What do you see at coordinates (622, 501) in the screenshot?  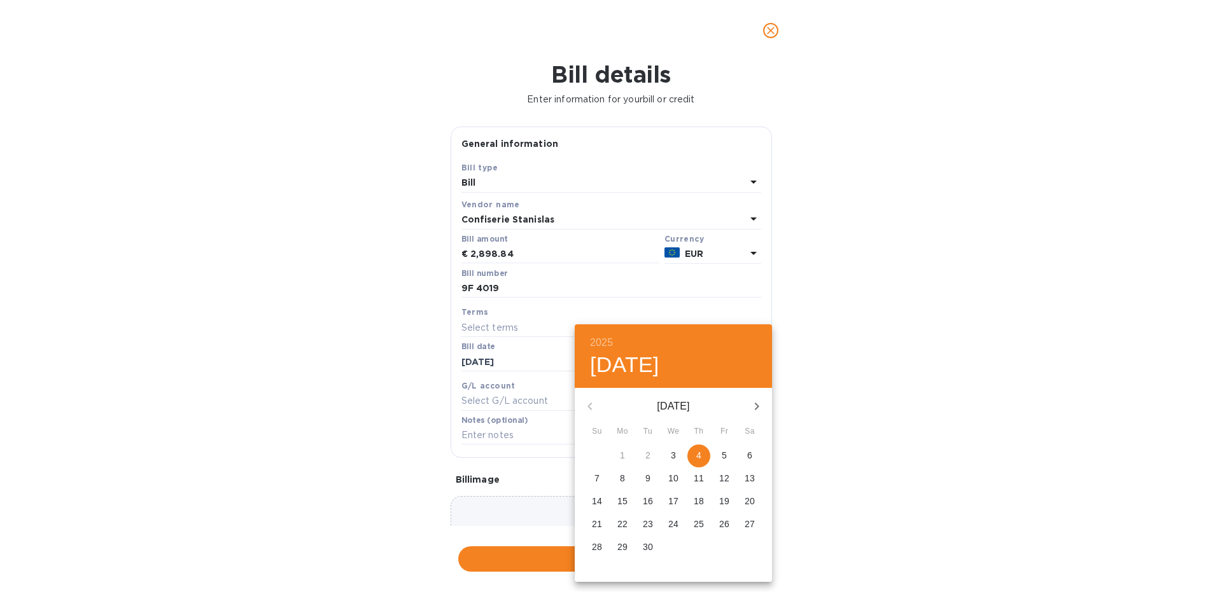 I see `p: 15` at bounding box center [622, 501].